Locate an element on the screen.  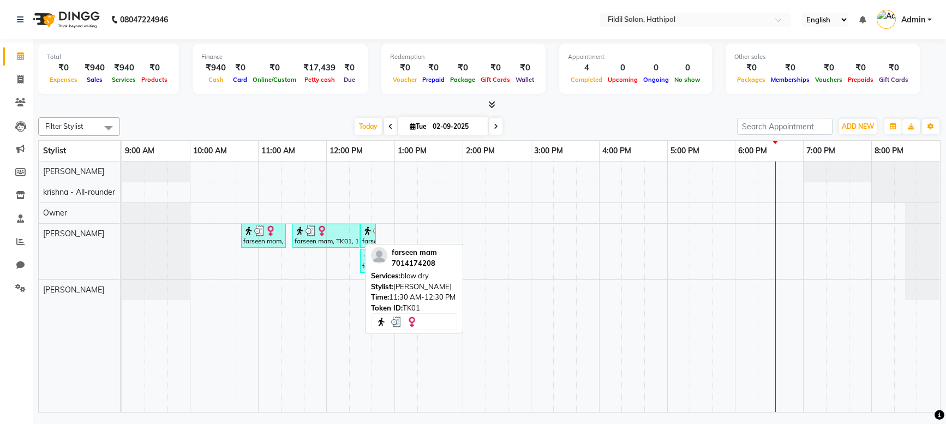
span: Products is located at coordinates (154, 80).